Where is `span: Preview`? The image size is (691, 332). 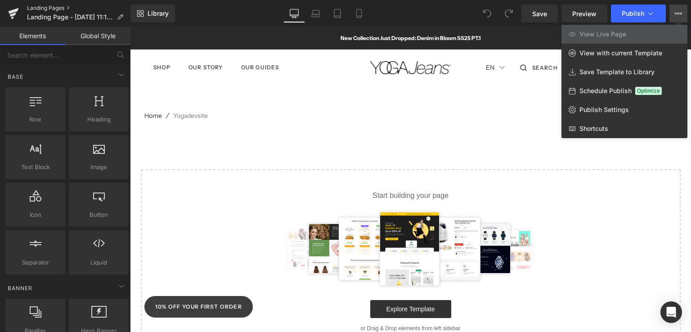 span: Preview is located at coordinates (585, 14).